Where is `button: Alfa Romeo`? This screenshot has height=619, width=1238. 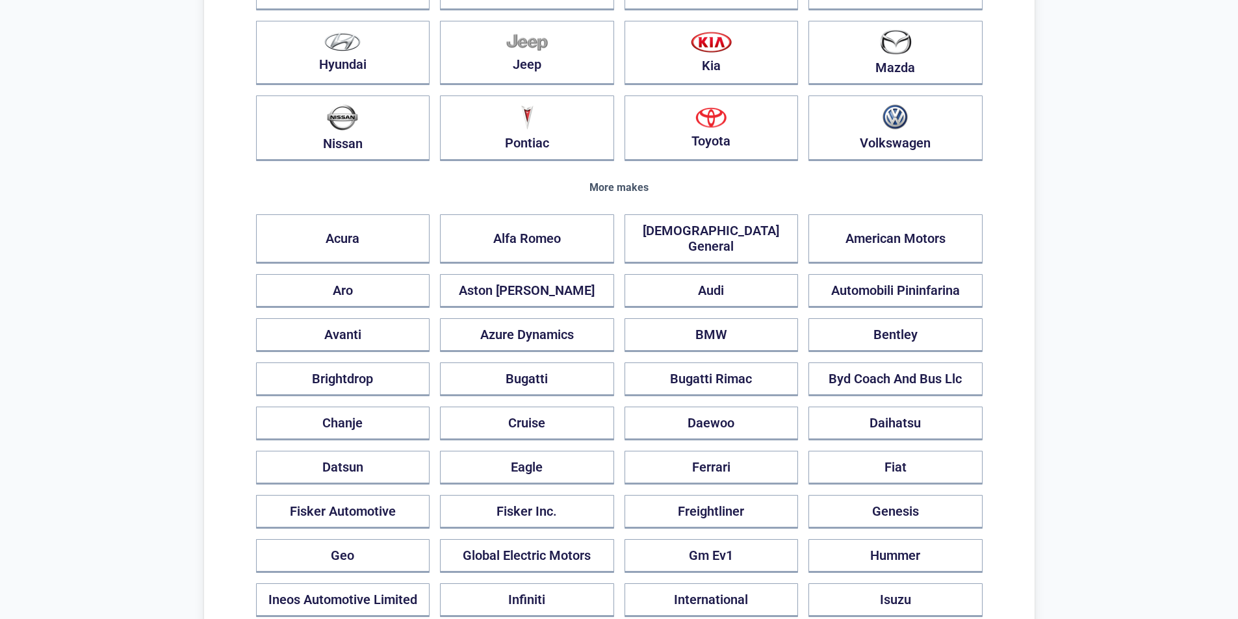 button: Alfa Romeo is located at coordinates (527, 239).